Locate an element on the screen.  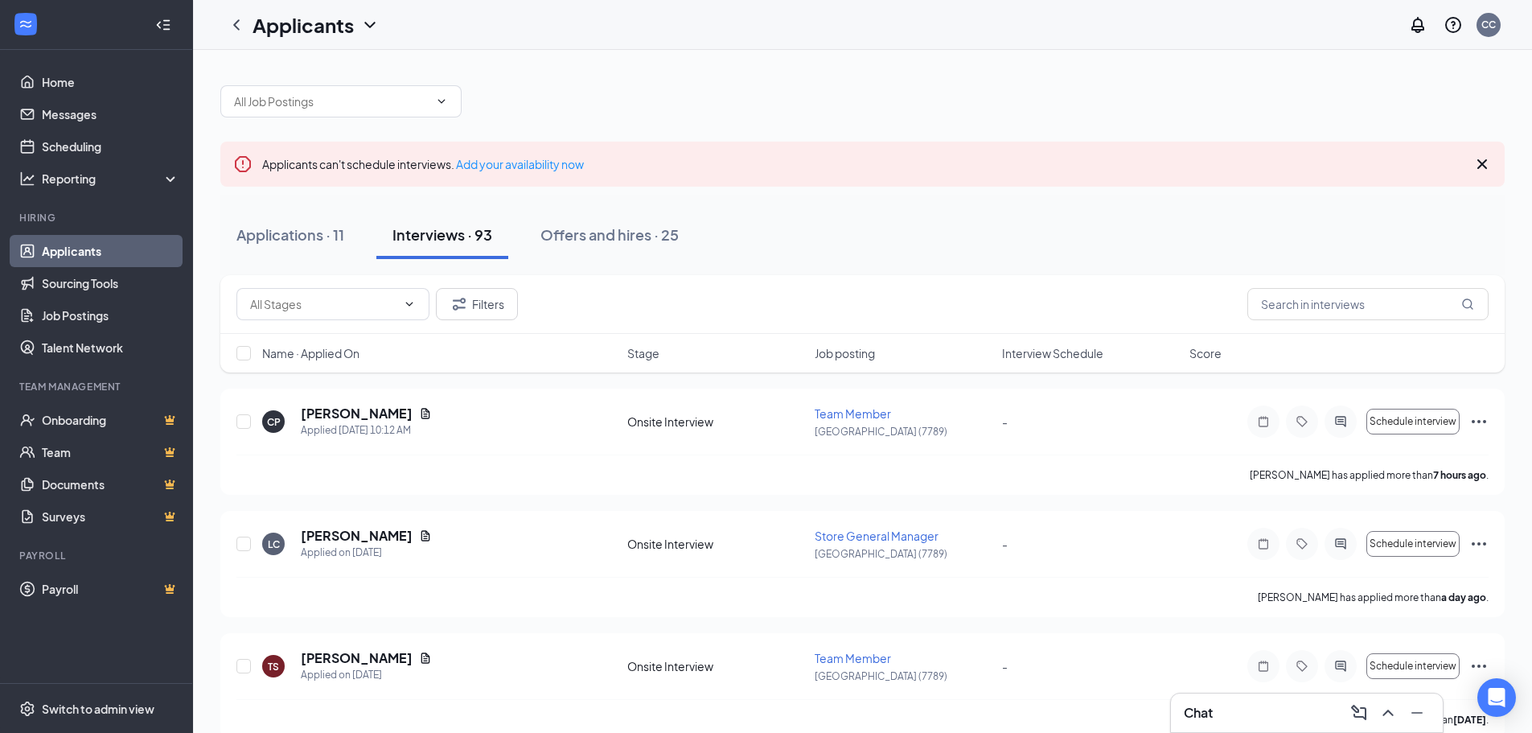
button: ChevronUp is located at coordinates (1388, 713).